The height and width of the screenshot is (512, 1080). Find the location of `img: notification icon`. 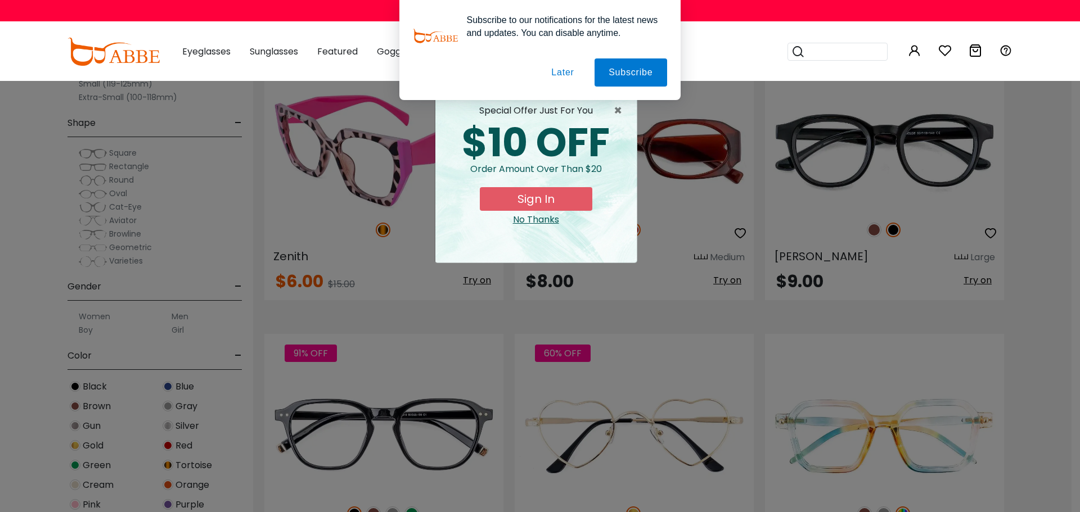

img: notification icon is located at coordinates (435, 36).